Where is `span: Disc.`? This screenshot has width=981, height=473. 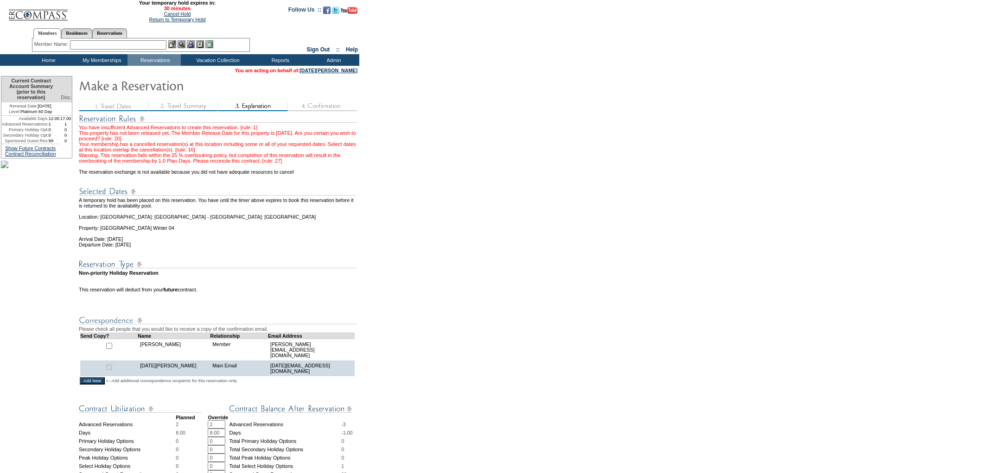
span: Disc. is located at coordinates (66, 97).